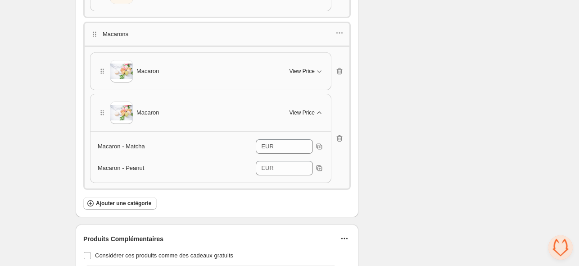 The height and width of the screenshot is (266, 579). Describe the element at coordinates (121, 167) in the screenshot. I see `span: Macaron - Peanut` at that location.